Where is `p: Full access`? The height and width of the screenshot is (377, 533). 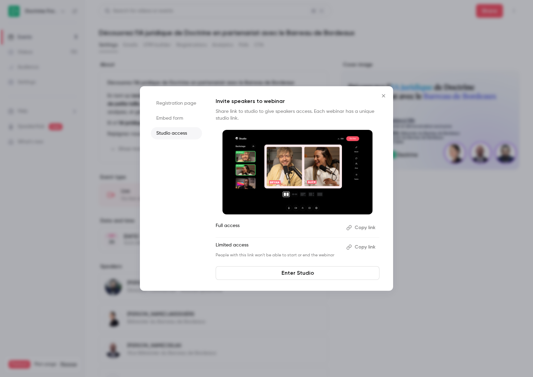
p: Full access is located at coordinates (278, 228).